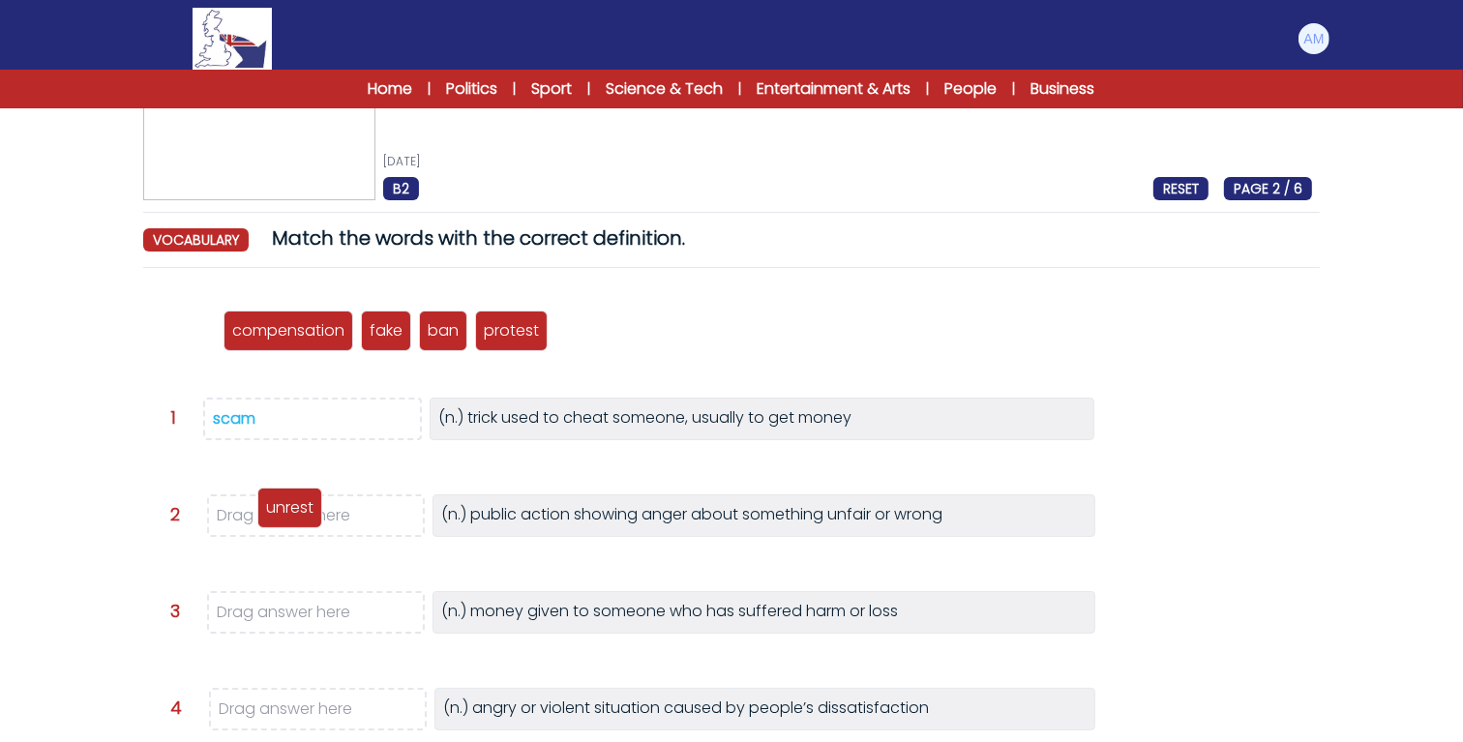  I want to click on p: fake, so click(386, 331).